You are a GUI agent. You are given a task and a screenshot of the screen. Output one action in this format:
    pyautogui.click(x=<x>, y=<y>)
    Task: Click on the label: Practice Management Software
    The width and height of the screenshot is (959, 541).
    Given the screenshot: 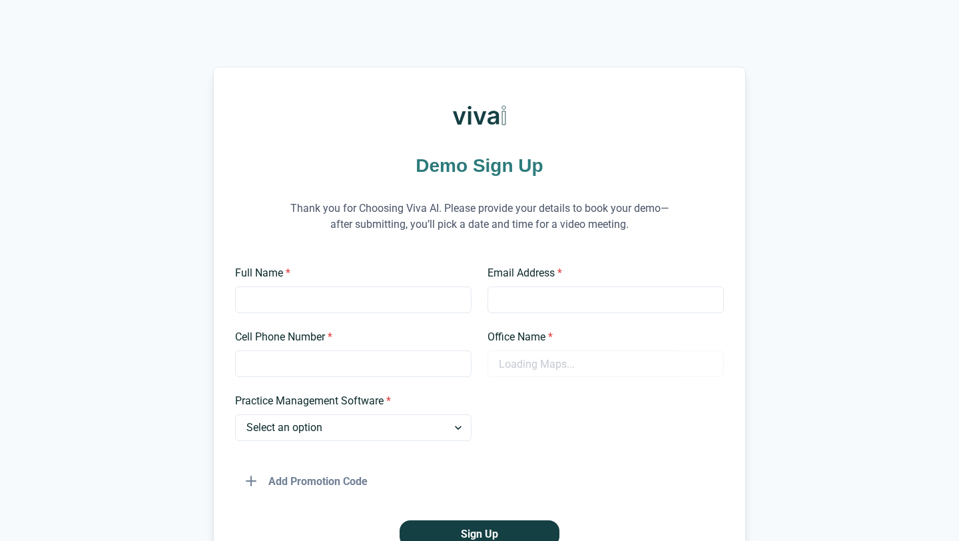 What is the action you would take?
    pyautogui.click(x=349, y=401)
    